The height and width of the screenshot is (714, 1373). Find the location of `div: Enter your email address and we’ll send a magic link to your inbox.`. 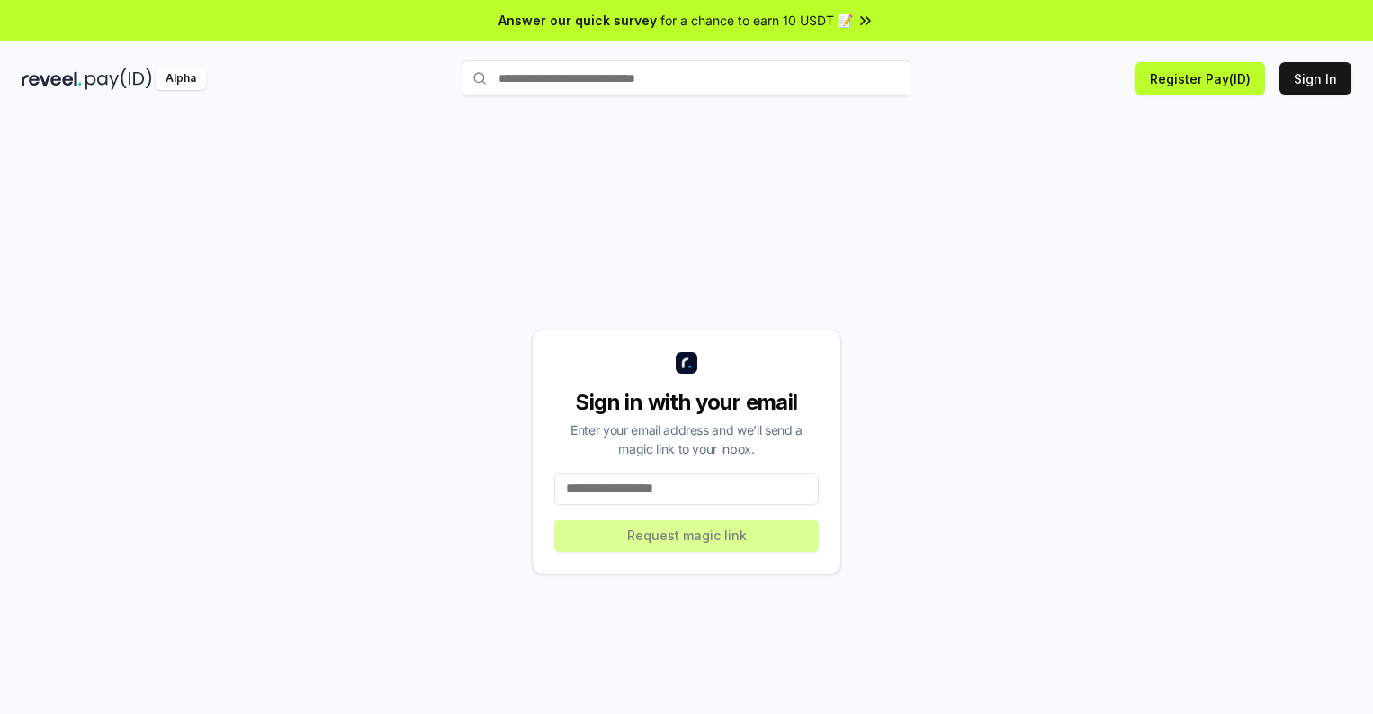

div: Enter your email address and we’ll send a magic link to your inbox. is located at coordinates (687, 439).